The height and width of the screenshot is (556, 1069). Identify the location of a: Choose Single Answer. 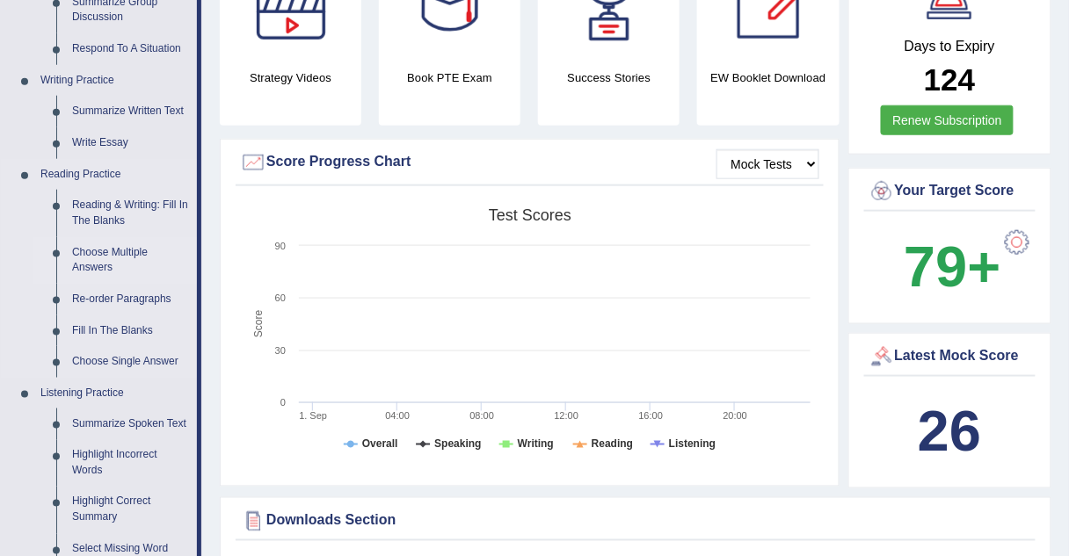
(130, 362).